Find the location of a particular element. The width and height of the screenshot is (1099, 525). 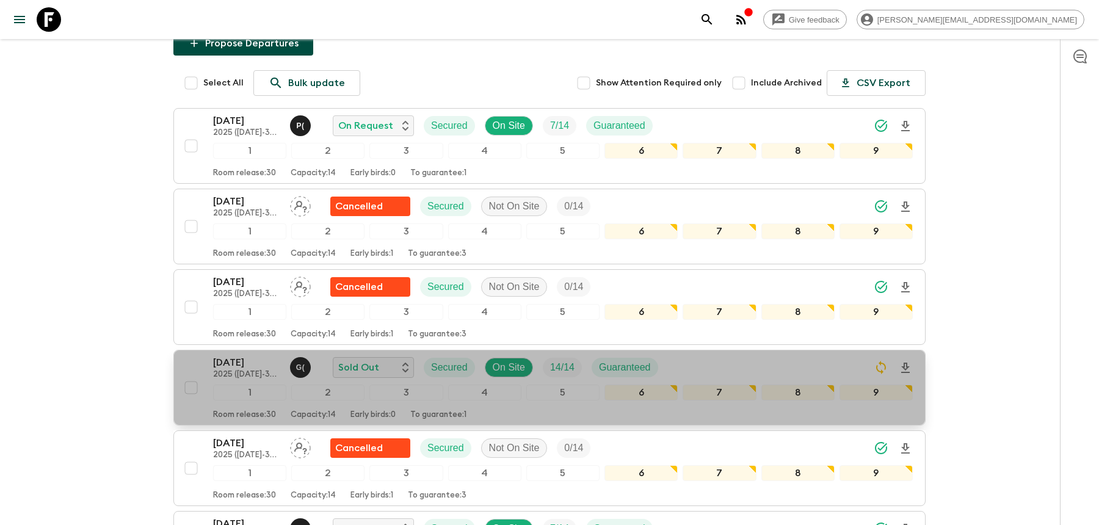

div: Flash Pack cancellation is located at coordinates (370, 448).